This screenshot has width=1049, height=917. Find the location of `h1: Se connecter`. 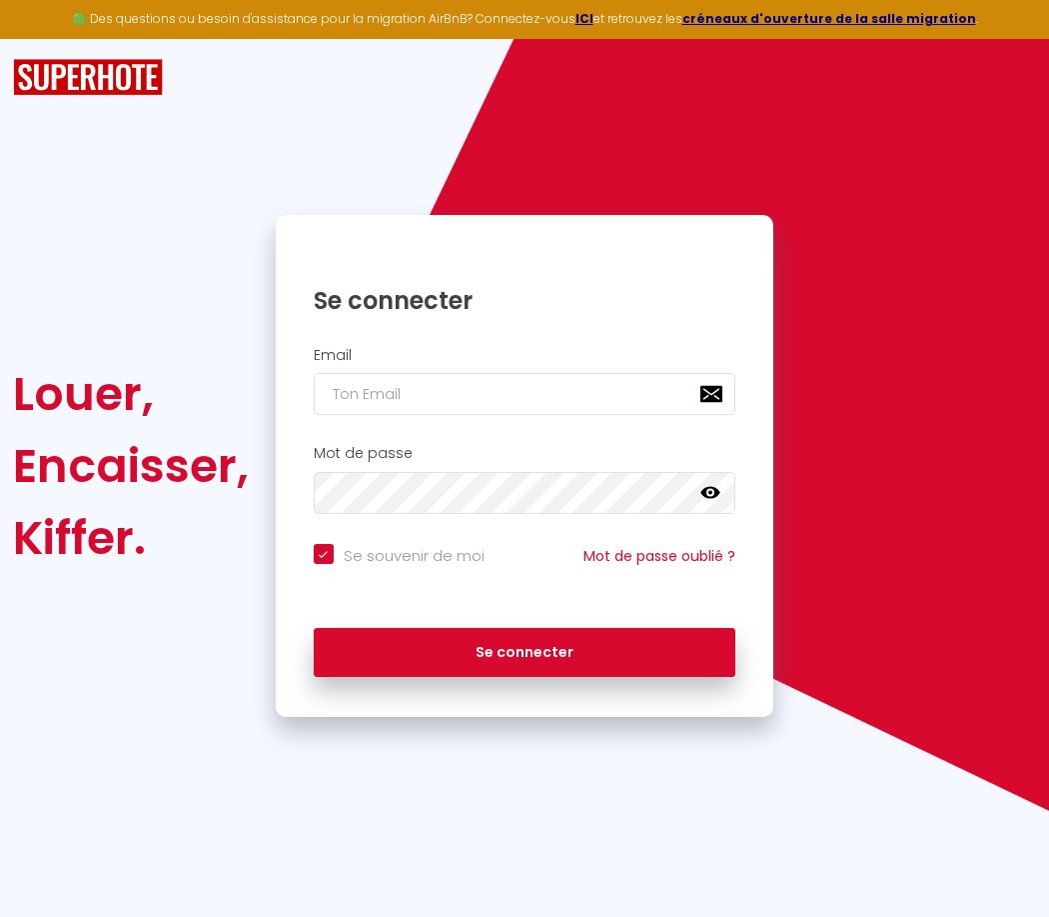

h1: Se connecter is located at coordinates (525, 300).